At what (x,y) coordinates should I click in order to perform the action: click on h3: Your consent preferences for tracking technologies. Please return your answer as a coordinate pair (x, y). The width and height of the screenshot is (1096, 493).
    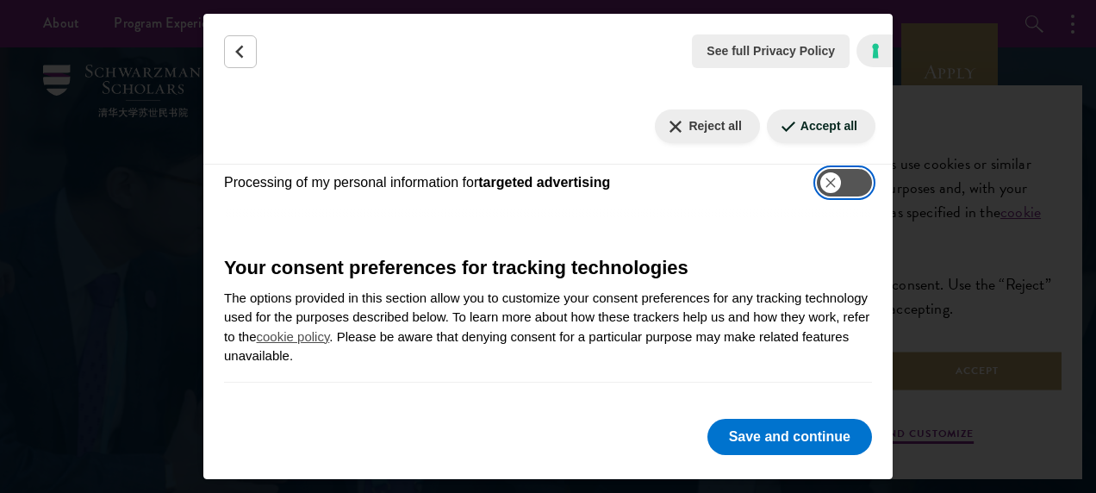
    Looking at the image, I should click on (548, 267).